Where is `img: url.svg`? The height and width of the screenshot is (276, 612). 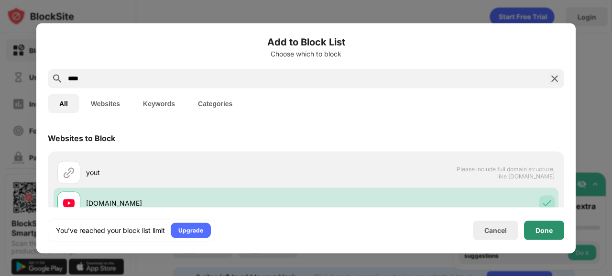 img: url.svg is located at coordinates (69, 172).